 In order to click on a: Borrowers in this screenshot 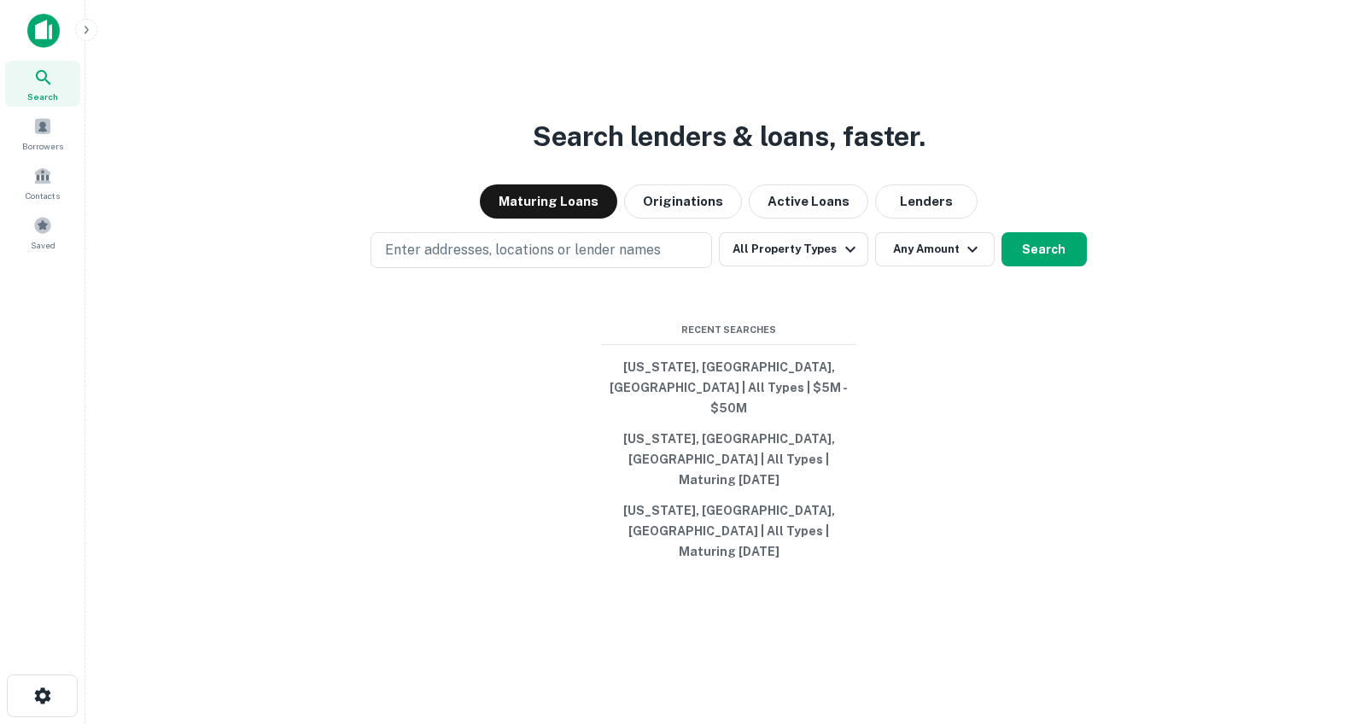, I will do `click(43, 133)`.